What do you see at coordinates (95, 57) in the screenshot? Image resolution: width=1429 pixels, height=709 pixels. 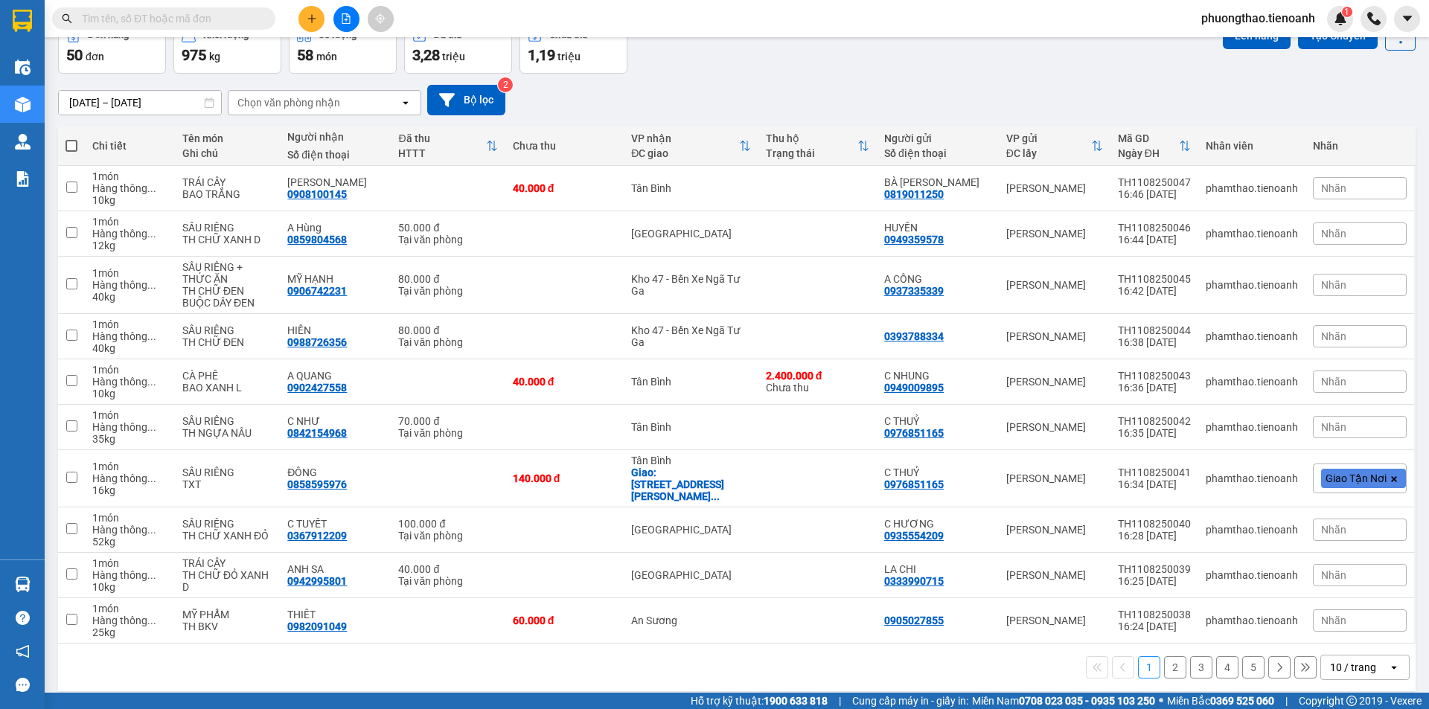 I see `span: đơn` at bounding box center [95, 57].